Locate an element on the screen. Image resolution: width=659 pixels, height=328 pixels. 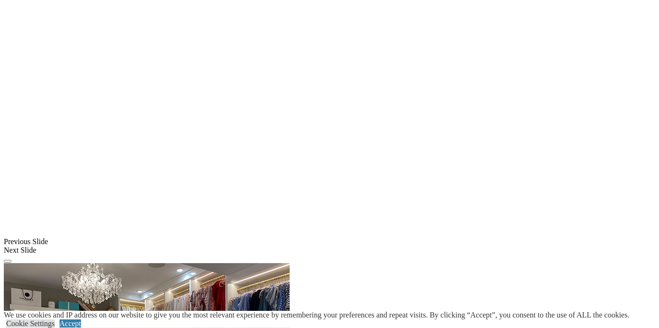
div: Next Slide is located at coordinates (329, 250).